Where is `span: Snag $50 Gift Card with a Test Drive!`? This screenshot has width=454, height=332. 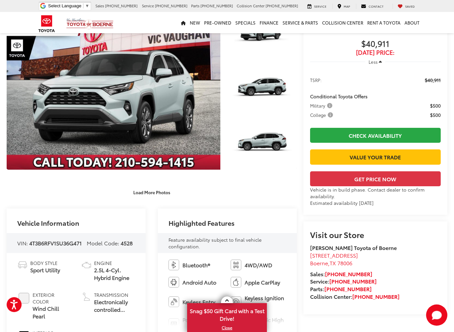
span: Snag $50 Gift Card with a Test Drive! is located at coordinates (227, 314).